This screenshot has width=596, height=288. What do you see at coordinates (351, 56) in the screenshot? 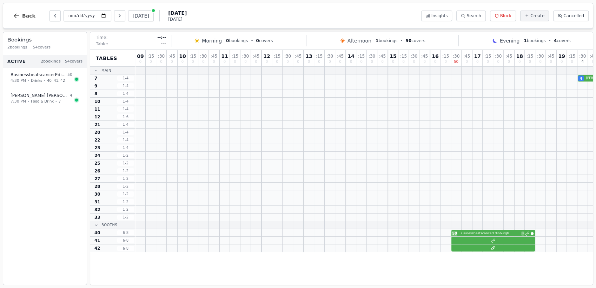
I see `span: 14` at bounding box center [351, 56].